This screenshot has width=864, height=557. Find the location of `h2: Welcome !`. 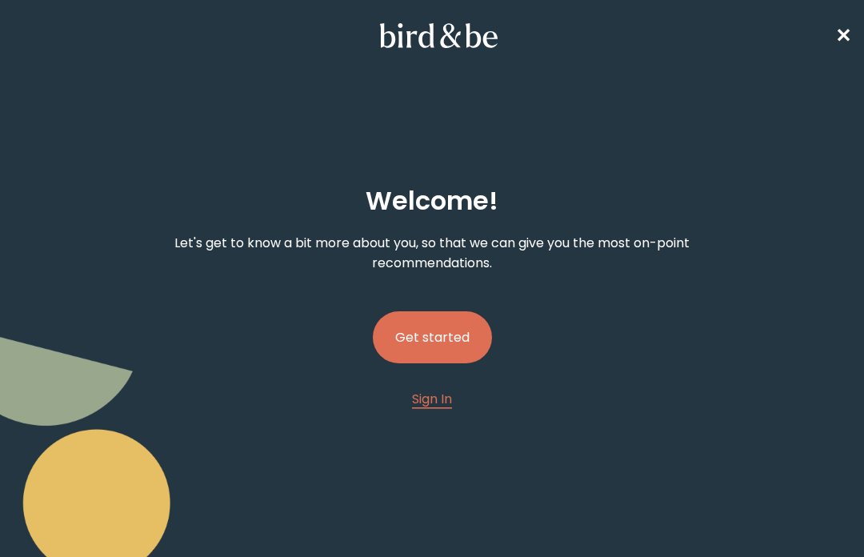

h2: Welcome ! is located at coordinates (432, 201).